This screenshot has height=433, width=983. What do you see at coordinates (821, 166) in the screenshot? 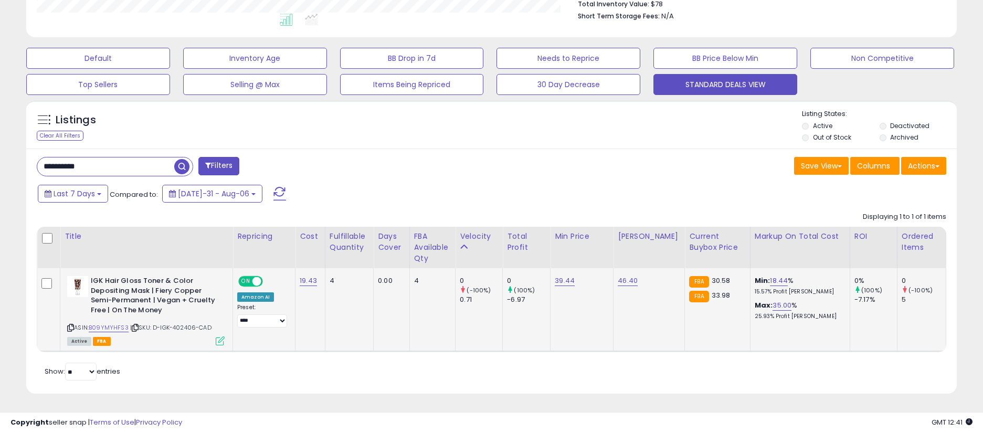
I see `button: Save View` at bounding box center [821, 166].